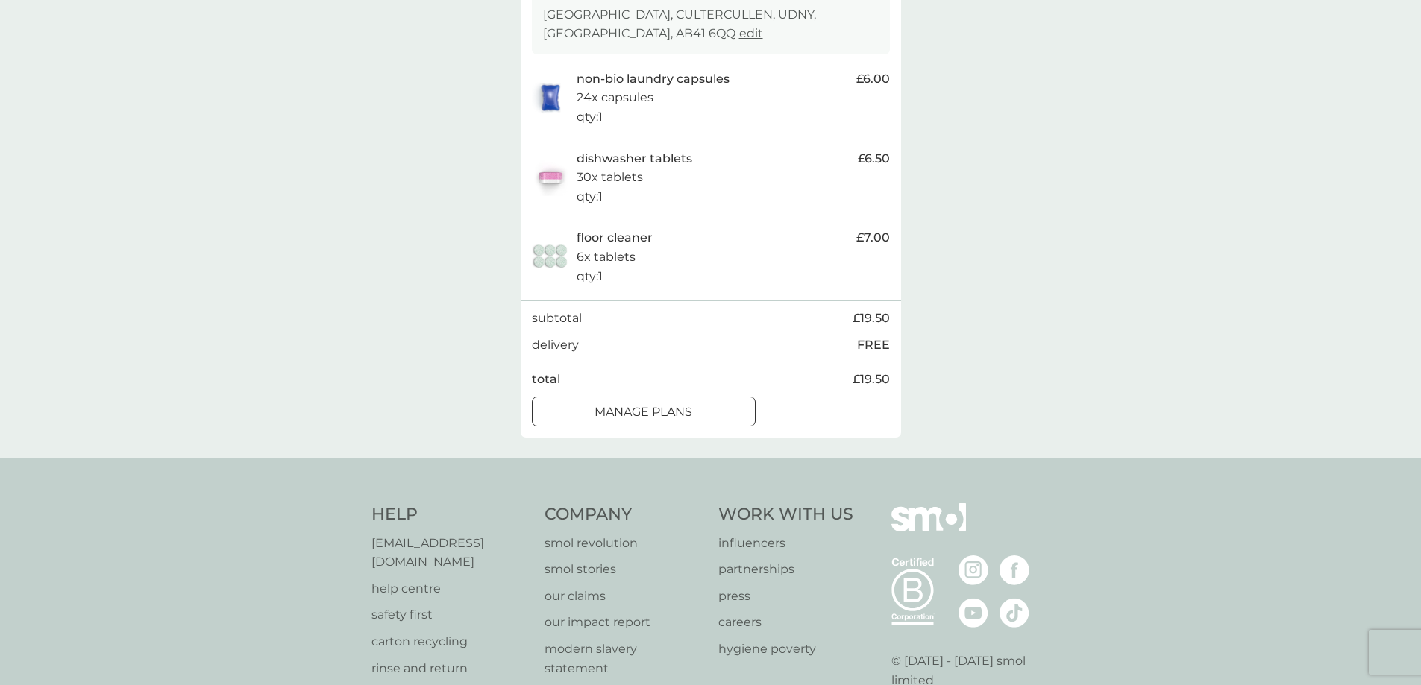 This screenshot has width=1421, height=685. What do you see at coordinates (450, 615) in the screenshot?
I see `p: safety first` at bounding box center [450, 615].